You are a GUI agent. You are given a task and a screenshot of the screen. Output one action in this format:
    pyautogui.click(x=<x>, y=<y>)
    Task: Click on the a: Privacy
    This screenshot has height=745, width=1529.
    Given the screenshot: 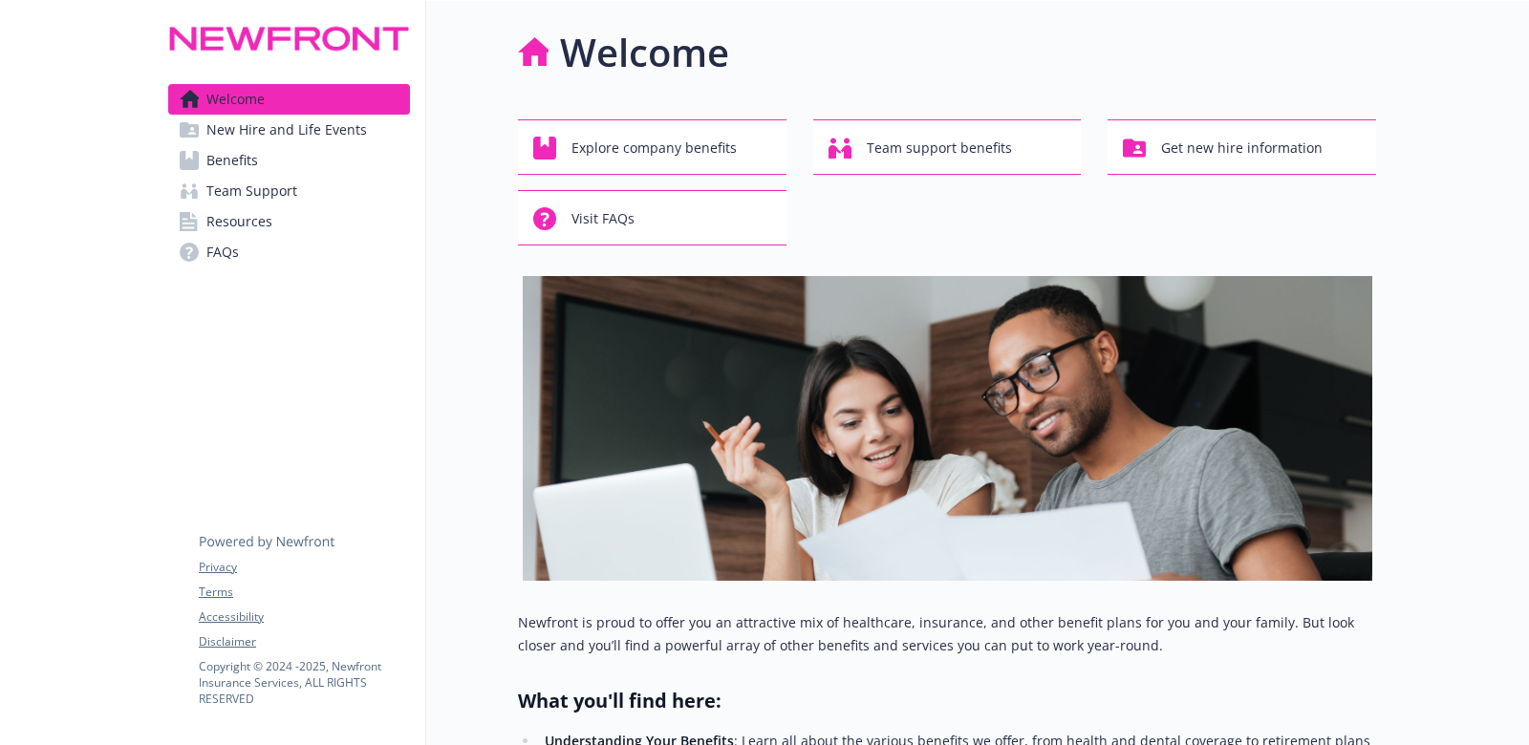 What is the action you would take?
    pyautogui.click(x=304, y=567)
    